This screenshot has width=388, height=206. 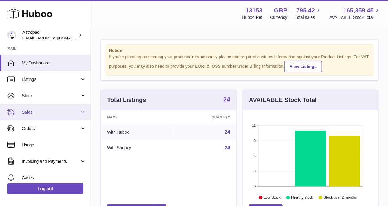 What do you see at coordinates (12, 35) in the screenshot?
I see `img: matt@astropad.com` at bounding box center [12, 35].